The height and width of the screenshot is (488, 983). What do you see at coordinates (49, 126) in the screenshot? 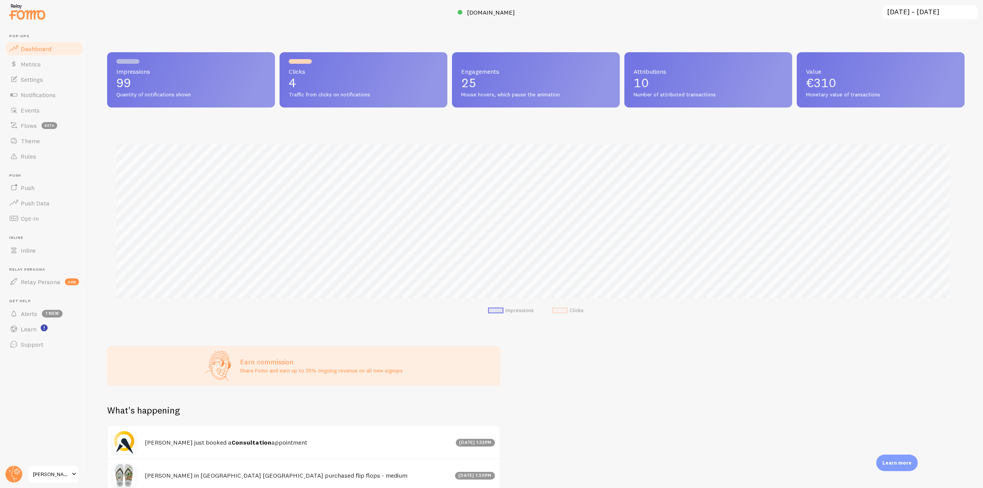
I see `span: beta` at bounding box center [49, 126].